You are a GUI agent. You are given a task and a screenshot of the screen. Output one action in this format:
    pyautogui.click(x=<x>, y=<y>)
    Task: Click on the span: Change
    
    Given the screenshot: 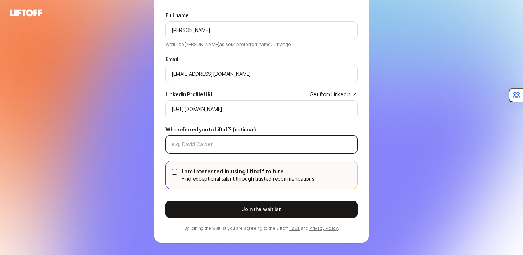 What is the action you would take?
    pyautogui.click(x=282, y=44)
    